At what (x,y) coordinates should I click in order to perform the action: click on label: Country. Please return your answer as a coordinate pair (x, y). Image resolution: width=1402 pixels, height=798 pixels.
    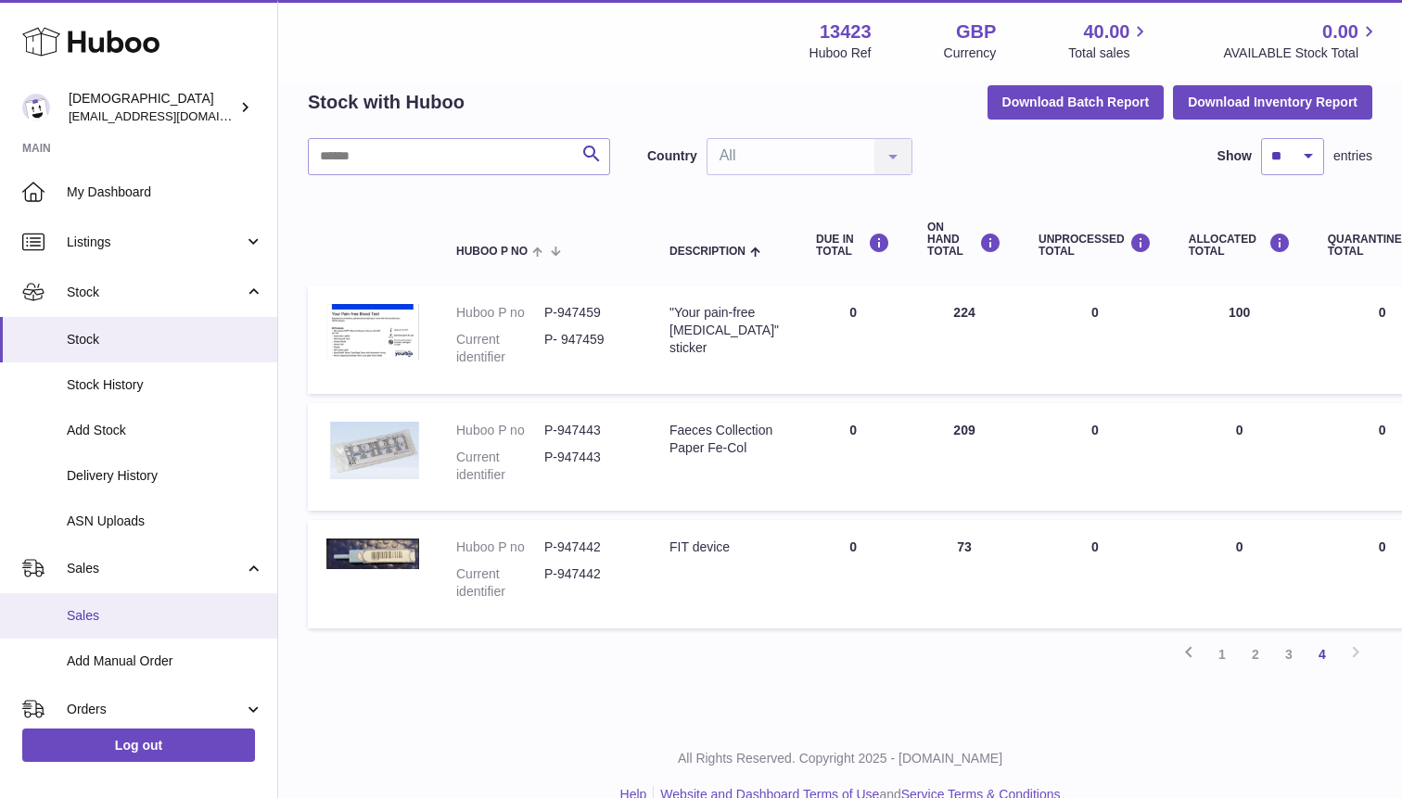
    Looking at the image, I should click on (672, 156).